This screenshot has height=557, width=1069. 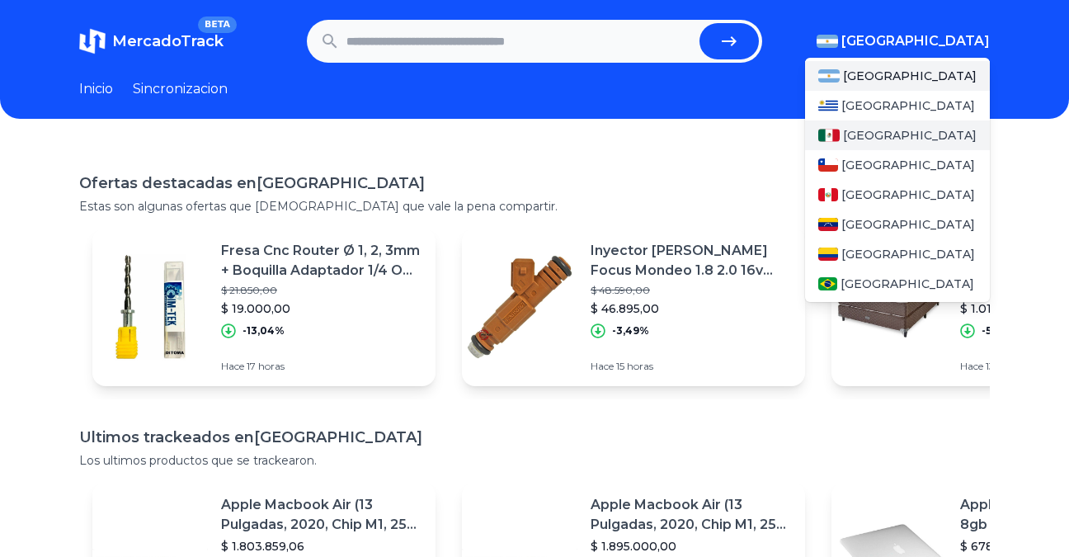 What do you see at coordinates (827, 284) in the screenshot?
I see `img: Brasil` at bounding box center [827, 284].